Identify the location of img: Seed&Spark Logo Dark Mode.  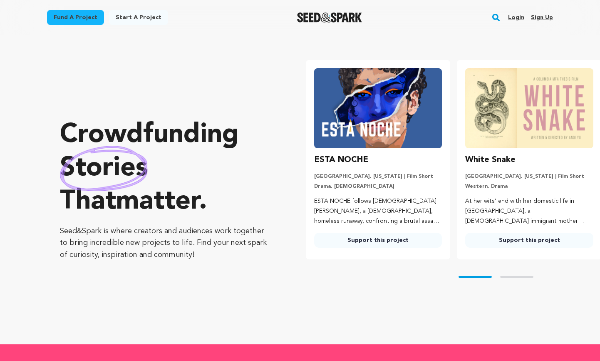
(329, 17).